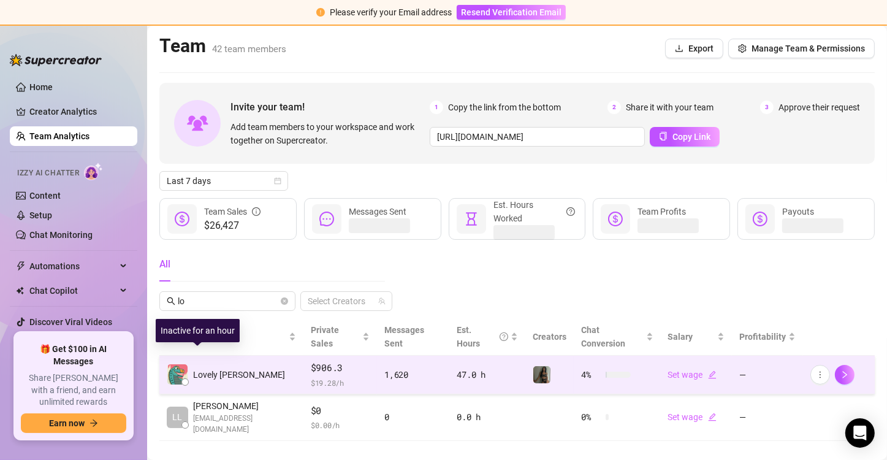  Describe the element at coordinates (20, 291) in the screenshot. I see `img: Chat Copilot` at that location.